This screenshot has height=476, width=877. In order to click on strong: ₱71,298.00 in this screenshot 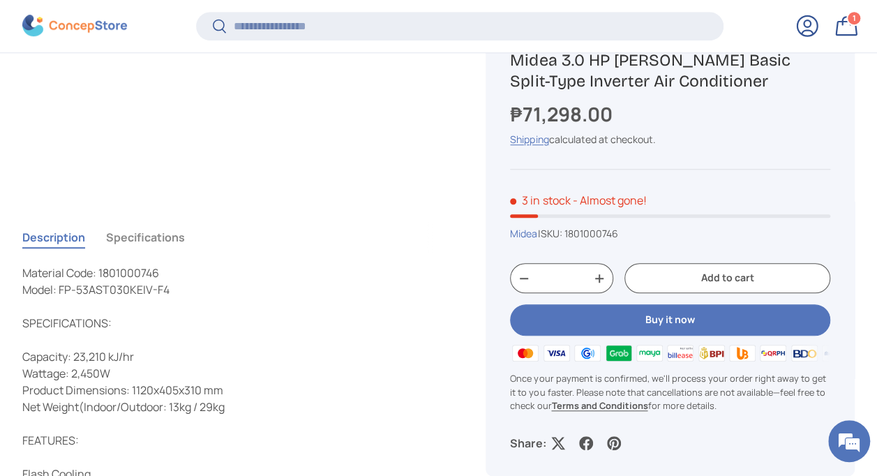, I will do `click(562, 114)`.